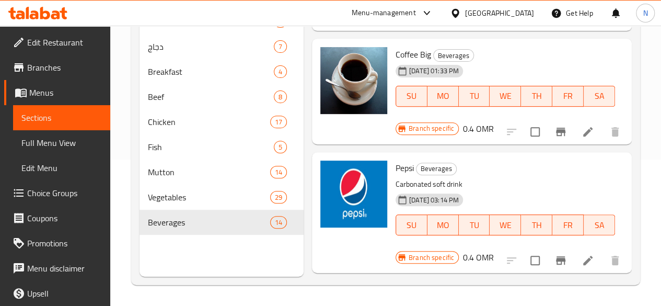 The height and width of the screenshot is (306, 661). I want to click on div: Fish, so click(211, 147).